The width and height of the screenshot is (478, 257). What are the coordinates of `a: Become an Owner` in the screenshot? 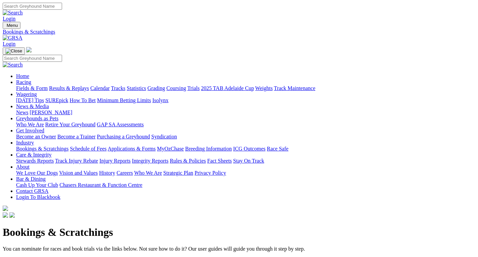 It's located at (36, 136).